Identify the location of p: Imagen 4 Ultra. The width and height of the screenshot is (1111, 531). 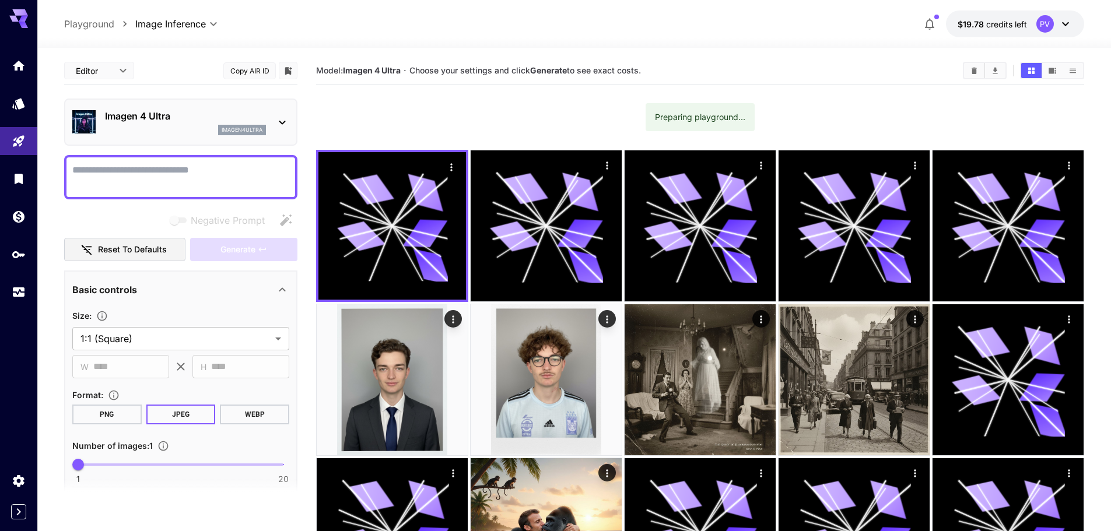
(185, 116).